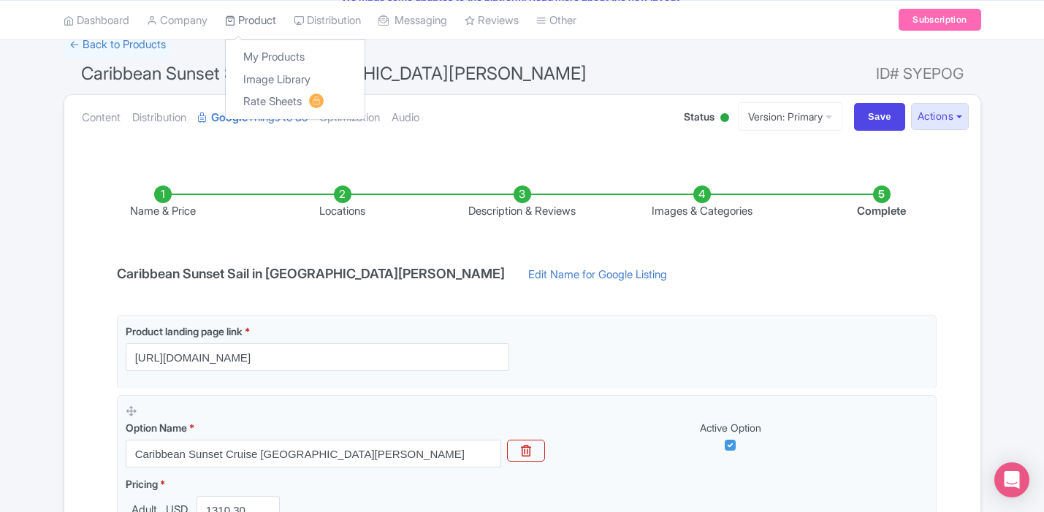  What do you see at coordinates (118, 45) in the screenshot?
I see `a: ← Back to Products` at bounding box center [118, 45].